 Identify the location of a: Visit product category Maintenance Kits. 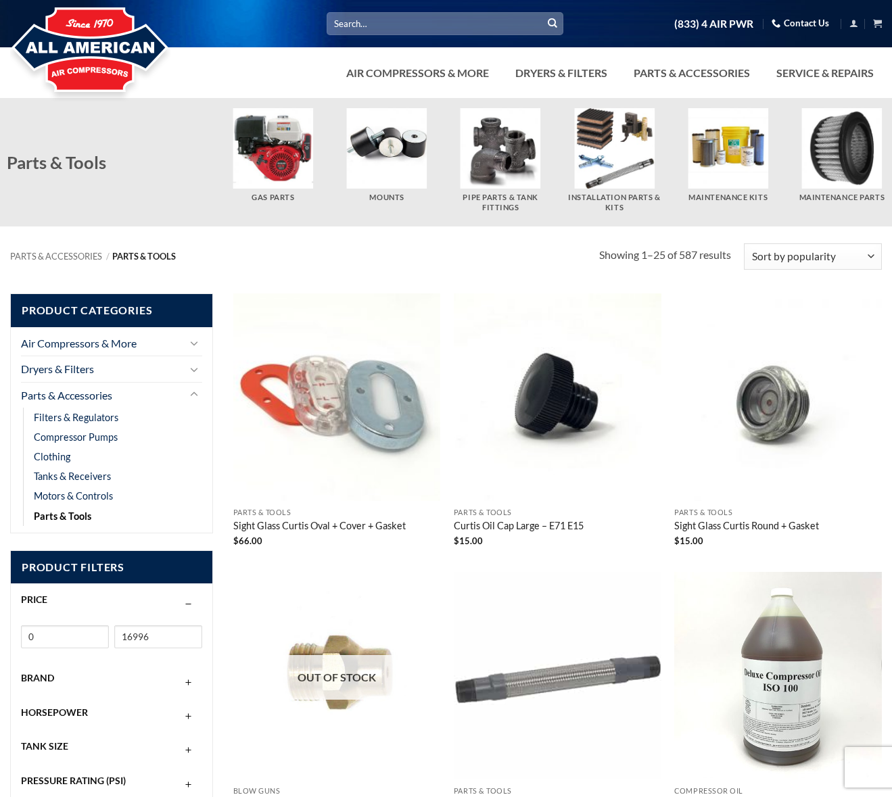
(727, 155).